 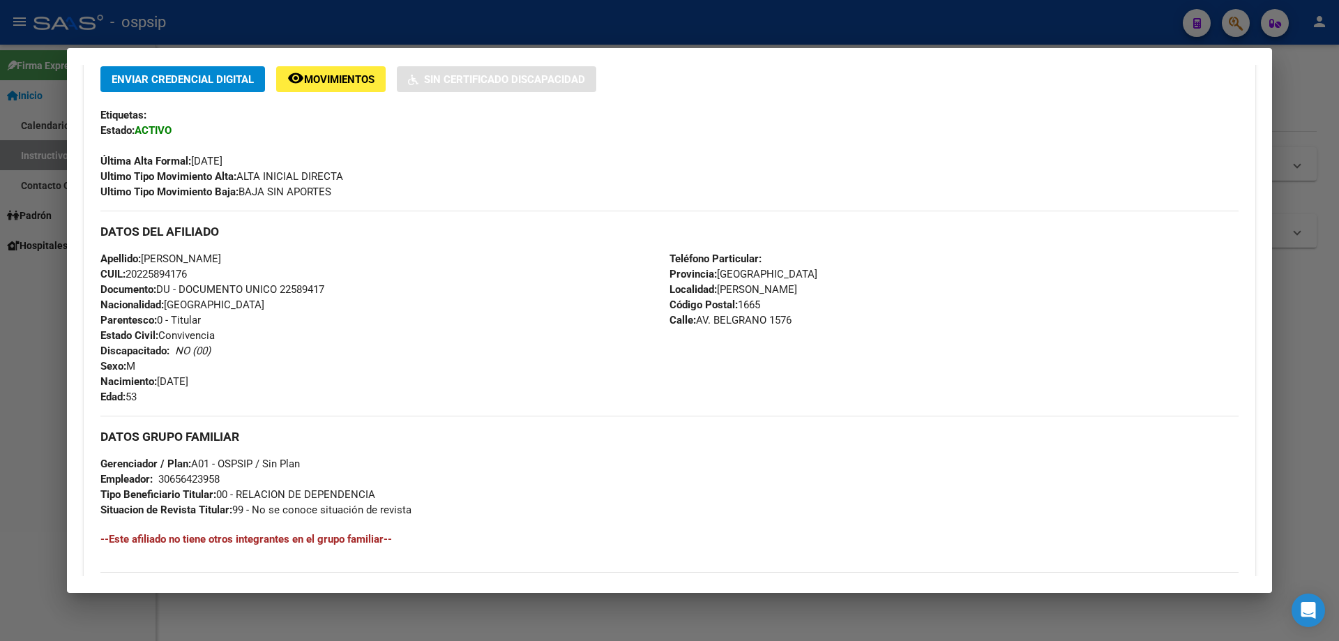 What do you see at coordinates (121, 259) in the screenshot?
I see `strong: Apellido:` at bounding box center [121, 259].